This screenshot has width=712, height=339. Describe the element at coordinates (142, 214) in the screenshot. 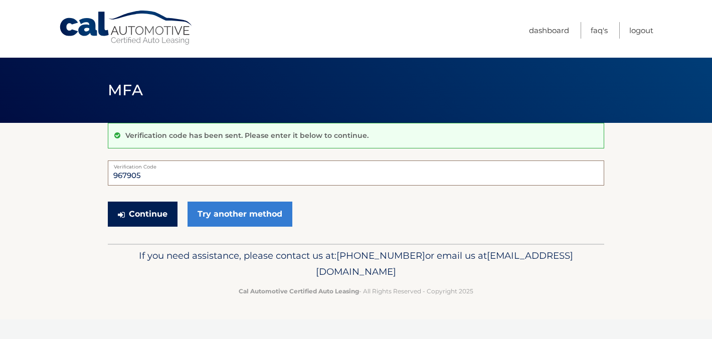

I see `button: Continue` at that location.